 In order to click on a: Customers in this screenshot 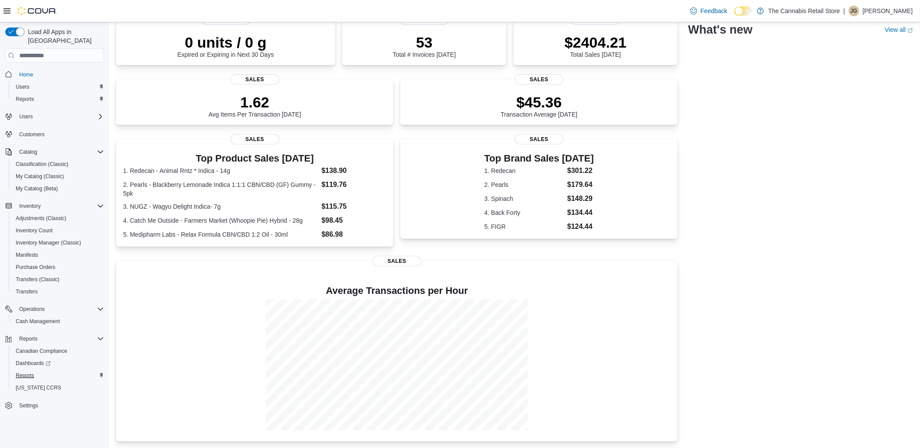, I will do `click(32, 134)`.